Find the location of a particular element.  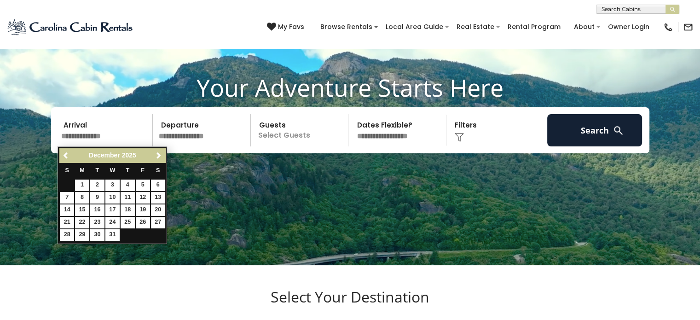

a: 5 is located at coordinates (143, 185).